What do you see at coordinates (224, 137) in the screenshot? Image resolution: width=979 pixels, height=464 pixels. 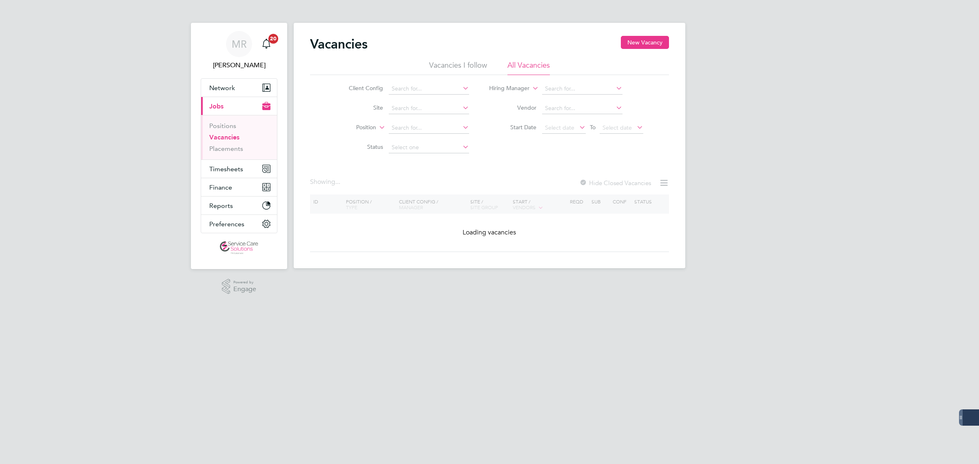 I see `a: Vacancies` at bounding box center [224, 137].